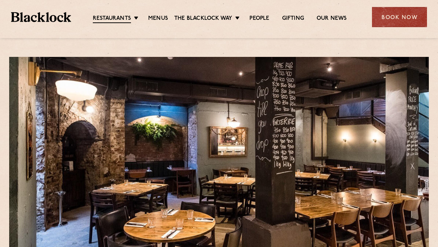 The image size is (438, 247). Describe the element at coordinates (41, 17) in the screenshot. I see `img: BL_Textured_Logo-footer-cropped.svg` at that location.